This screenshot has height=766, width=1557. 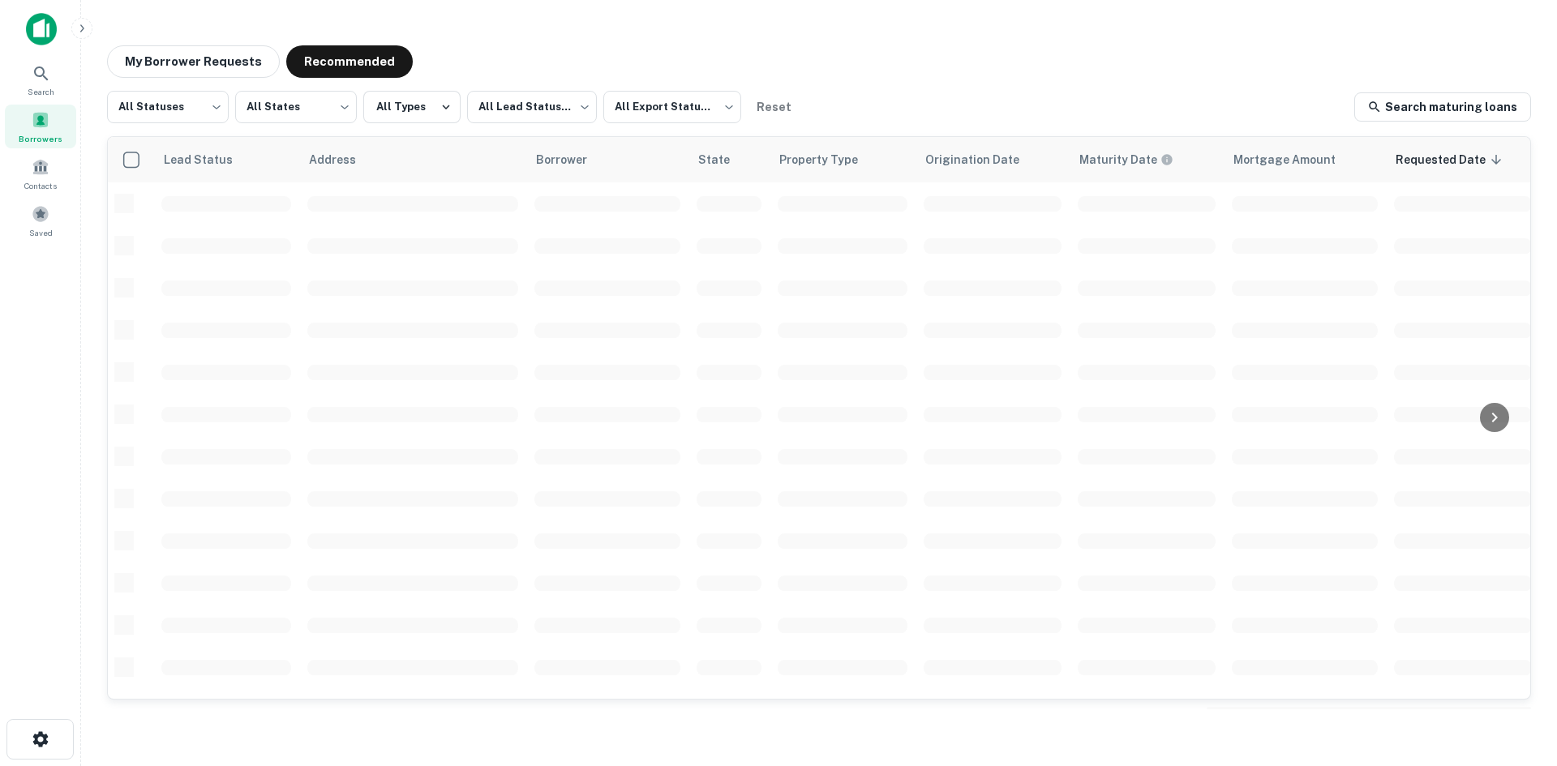 What do you see at coordinates (193, 62) in the screenshot?
I see `button: My Borrower Requests` at bounding box center [193, 62].